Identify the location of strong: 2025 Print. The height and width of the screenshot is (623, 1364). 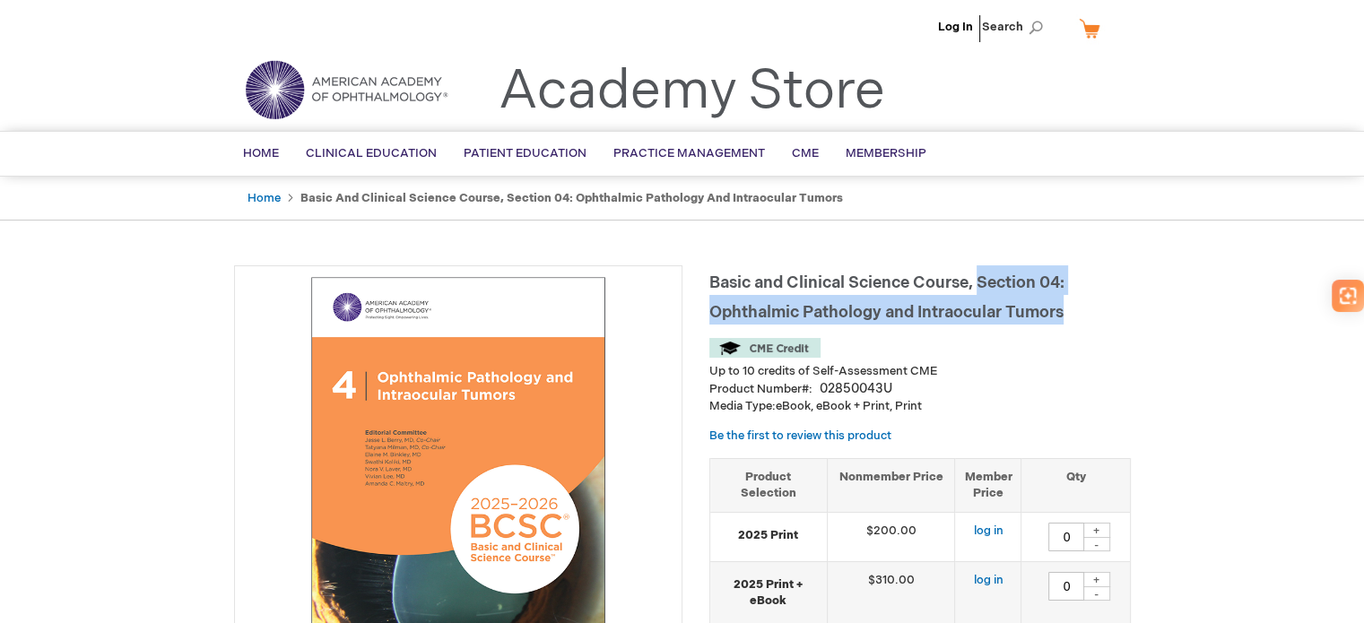
(768, 535).